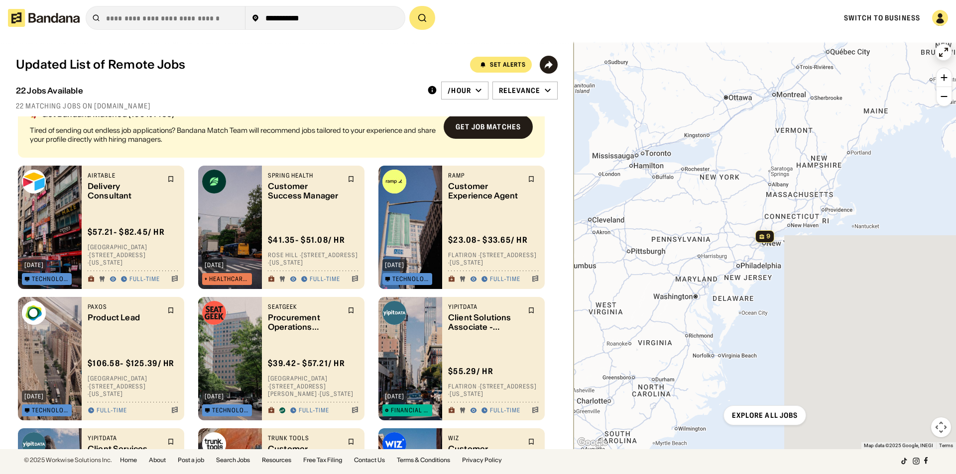 Image resolution: width=956 pixels, height=474 pixels. I want to click on img: Paxos logo, so click(34, 313).